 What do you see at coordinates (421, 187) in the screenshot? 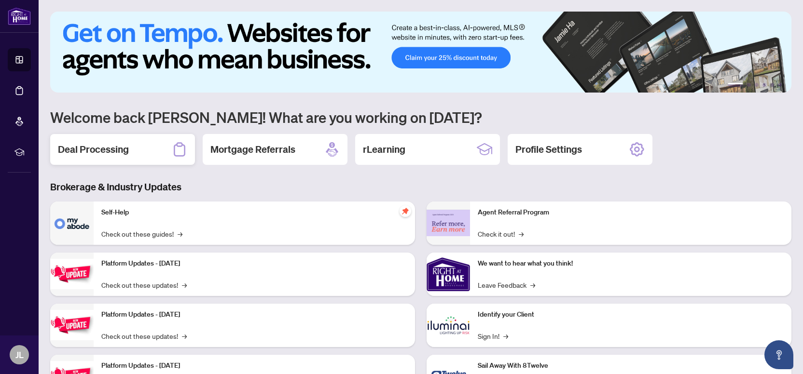
I see `h3: Brokerage & Industry Updates` at bounding box center [421, 187].